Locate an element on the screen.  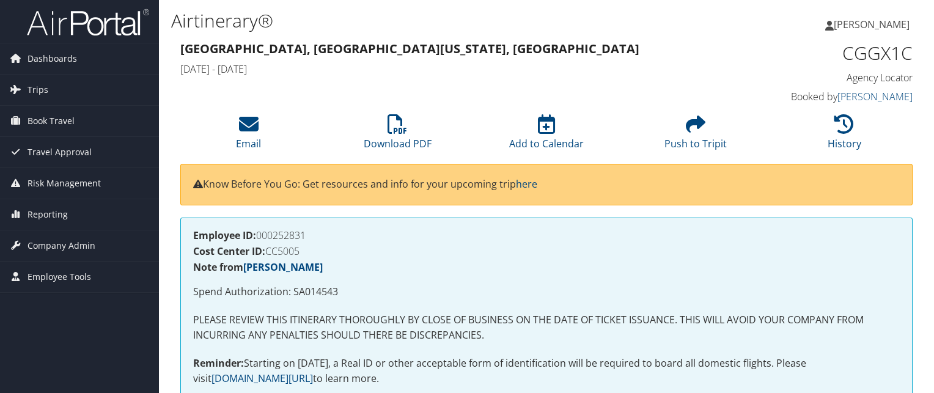
span: Book Travel is located at coordinates (51, 121).